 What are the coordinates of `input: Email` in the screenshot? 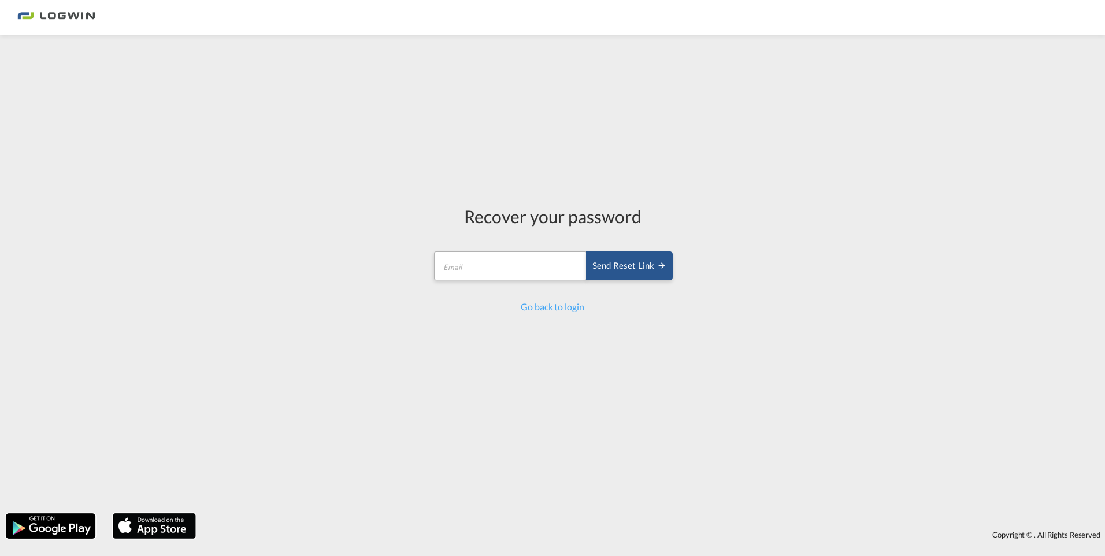 It's located at (510, 266).